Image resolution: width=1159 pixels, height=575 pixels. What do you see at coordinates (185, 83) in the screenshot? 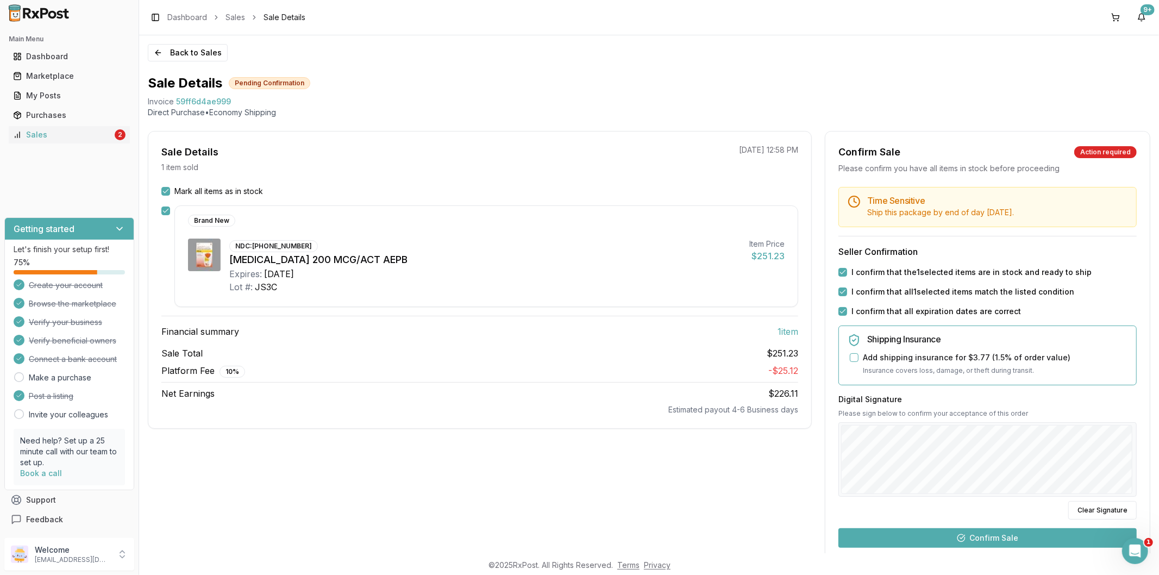
I see `h1: Sale Details` at bounding box center [185, 83].